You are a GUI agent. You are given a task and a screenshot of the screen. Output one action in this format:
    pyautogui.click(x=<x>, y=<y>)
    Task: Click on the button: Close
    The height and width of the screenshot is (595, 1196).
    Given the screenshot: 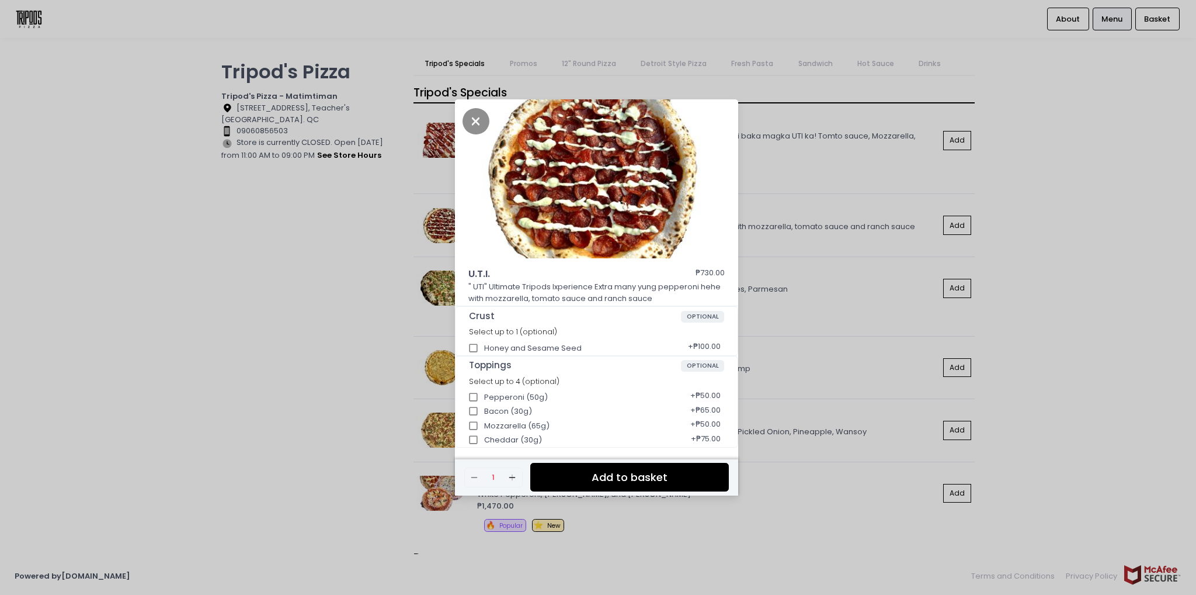 What is the action you would take?
    pyautogui.click(x=476, y=120)
    